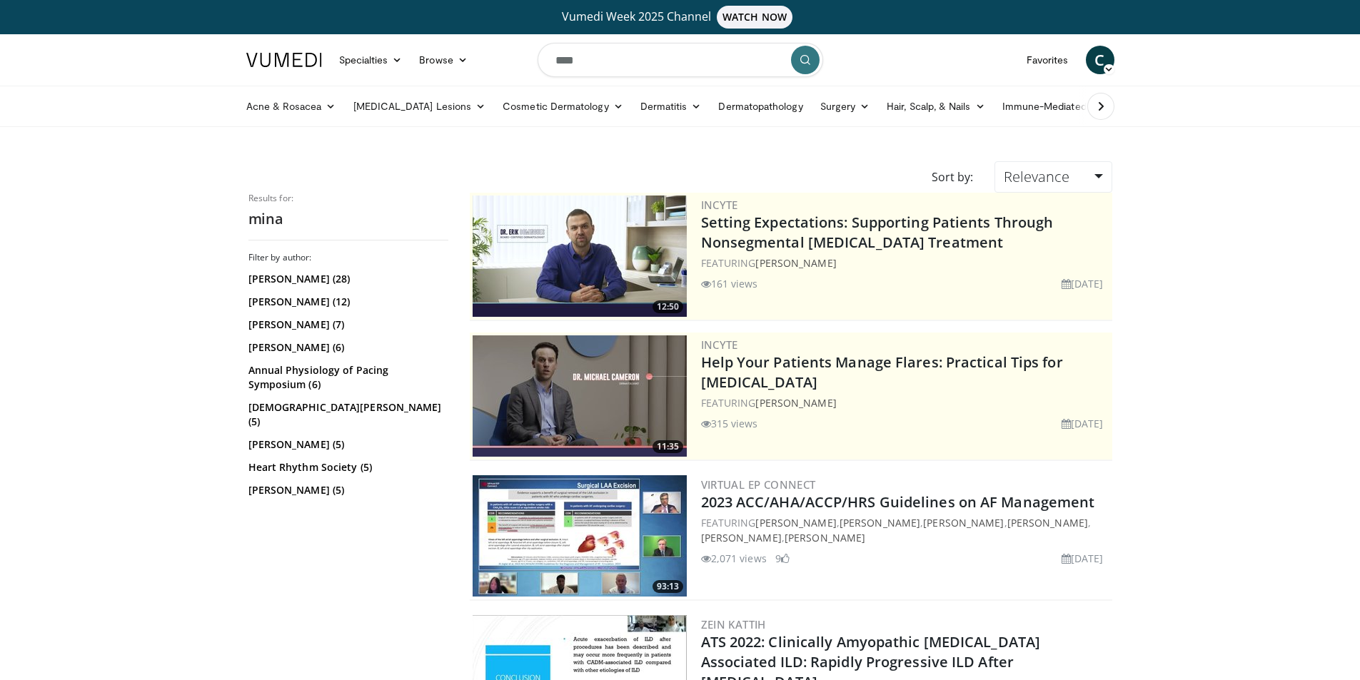  I want to click on a: Hair, Scalp, & Nails, so click(935, 106).